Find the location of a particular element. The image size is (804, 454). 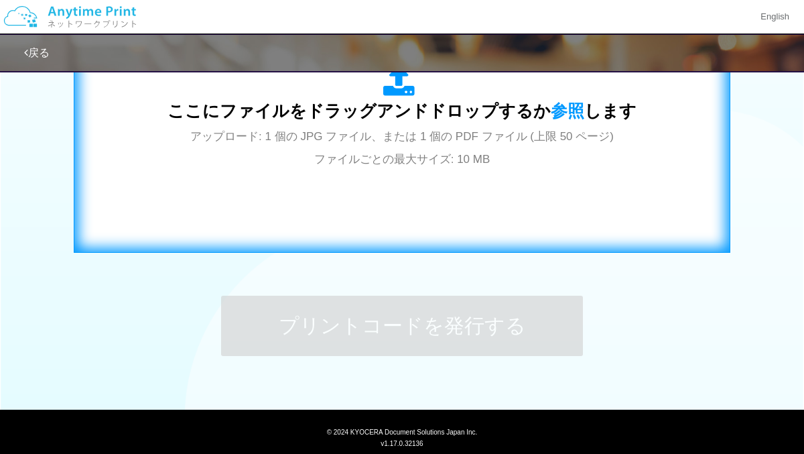

a: 戻る is located at coordinates (37, 52).